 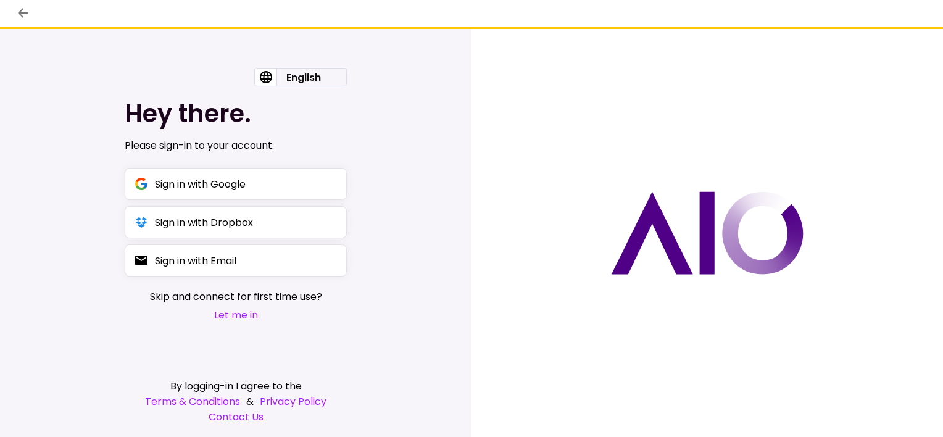 I want to click on div: By logging-in I agree to the, so click(x=236, y=386).